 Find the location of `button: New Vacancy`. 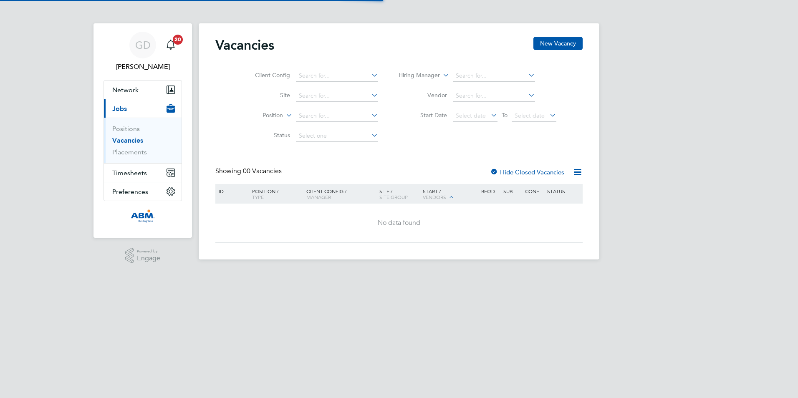

button: New Vacancy is located at coordinates (558, 43).